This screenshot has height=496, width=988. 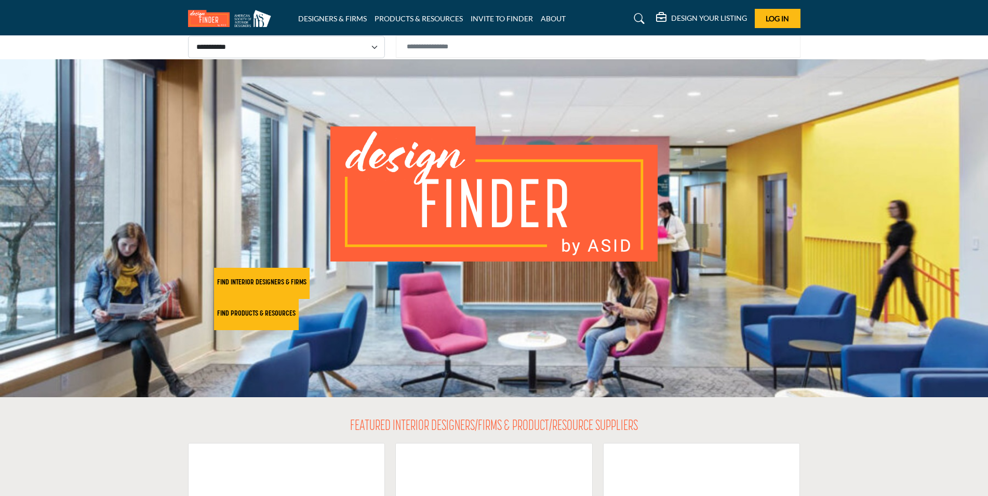 What do you see at coordinates (286, 47) in the screenshot?
I see `select: Select Listing Type Dropdown` at bounding box center [286, 47].